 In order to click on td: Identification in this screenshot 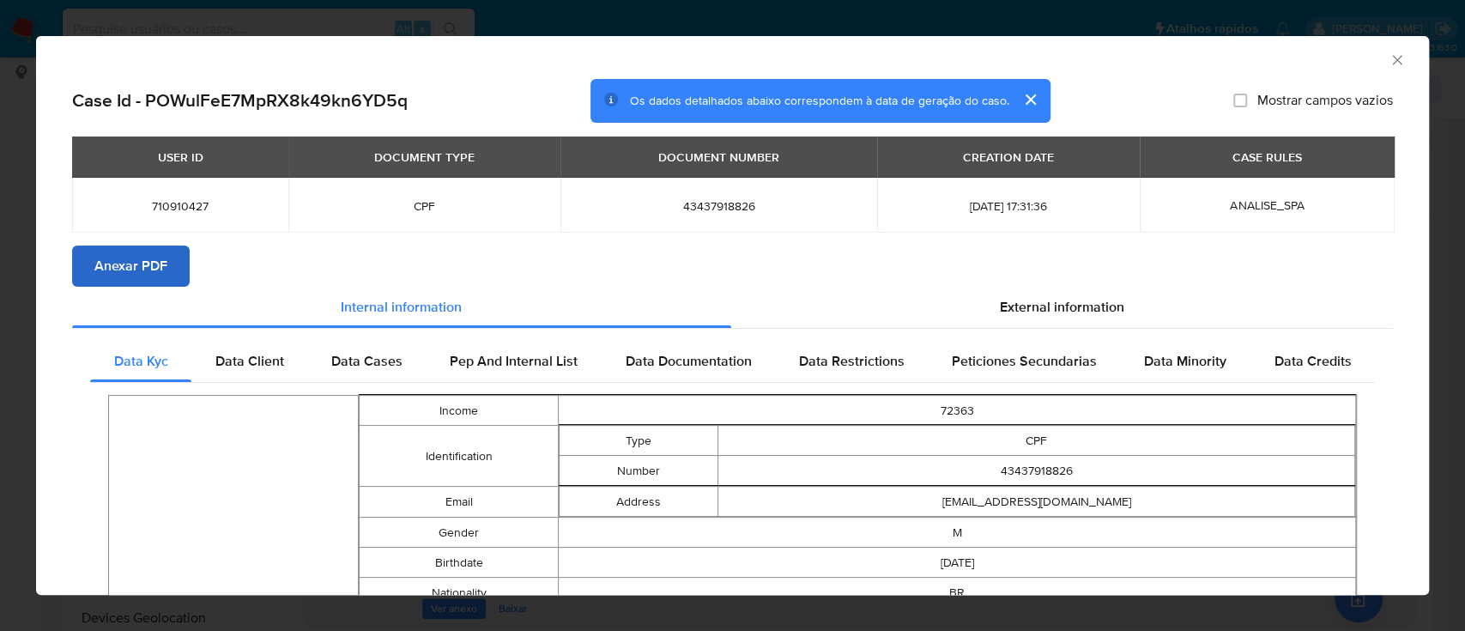, I will do `click(458, 456)`.